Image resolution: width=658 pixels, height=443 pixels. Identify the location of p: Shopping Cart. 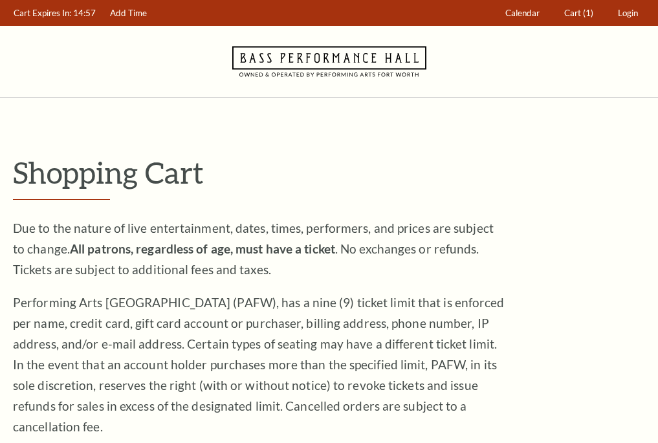
(329, 172).